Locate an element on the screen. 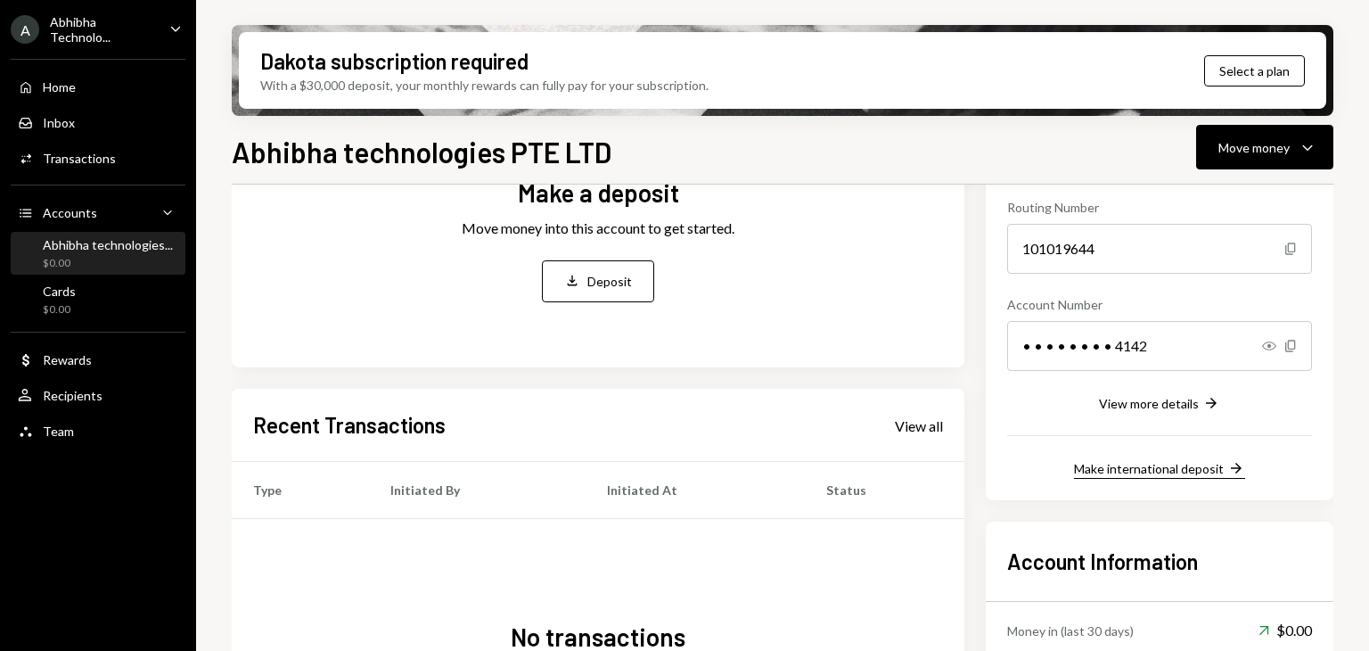 Image resolution: width=1369 pixels, height=651 pixels. button: Select a plan is located at coordinates (1254, 70).